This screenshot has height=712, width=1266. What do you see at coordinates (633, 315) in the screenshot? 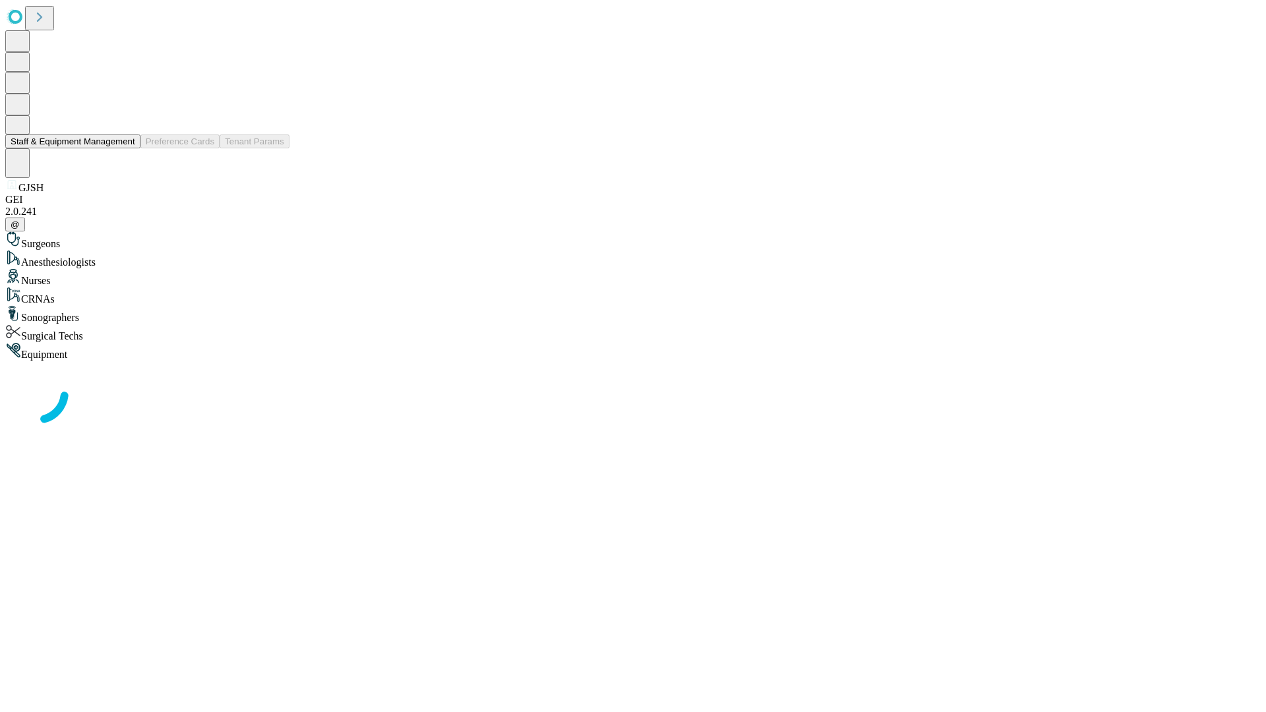
I see `div: Sonographers` at bounding box center [633, 315].